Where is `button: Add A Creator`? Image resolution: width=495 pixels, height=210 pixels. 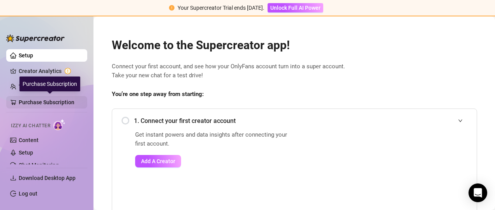 button: Add A Creator is located at coordinates (158, 161).